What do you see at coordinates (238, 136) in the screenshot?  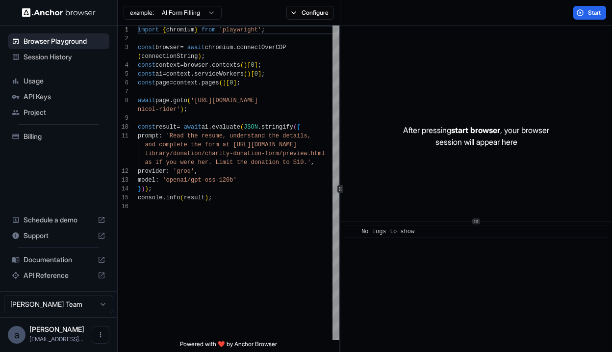 I see `span: 'Read the resume, understand the details,` at bounding box center [238, 136].